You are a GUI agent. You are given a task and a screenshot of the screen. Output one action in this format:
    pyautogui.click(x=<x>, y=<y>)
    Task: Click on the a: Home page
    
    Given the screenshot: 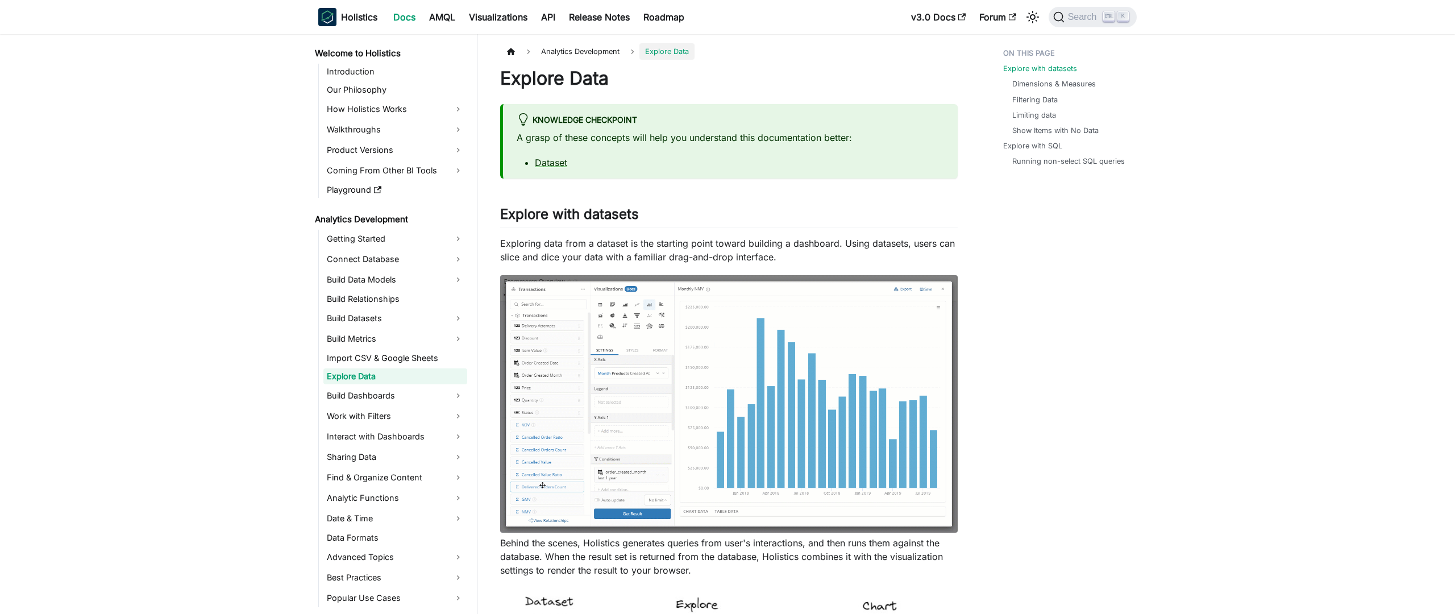 What is the action you would take?
    pyautogui.click(x=511, y=51)
    